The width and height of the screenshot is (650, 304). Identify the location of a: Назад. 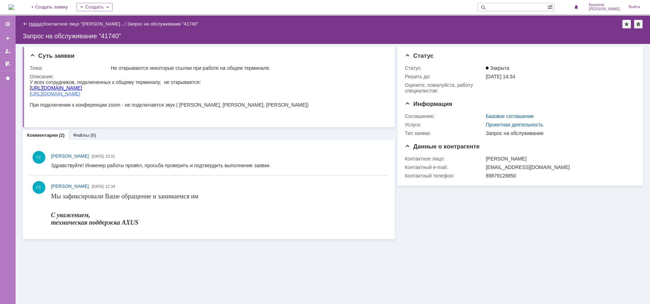
(35, 24).